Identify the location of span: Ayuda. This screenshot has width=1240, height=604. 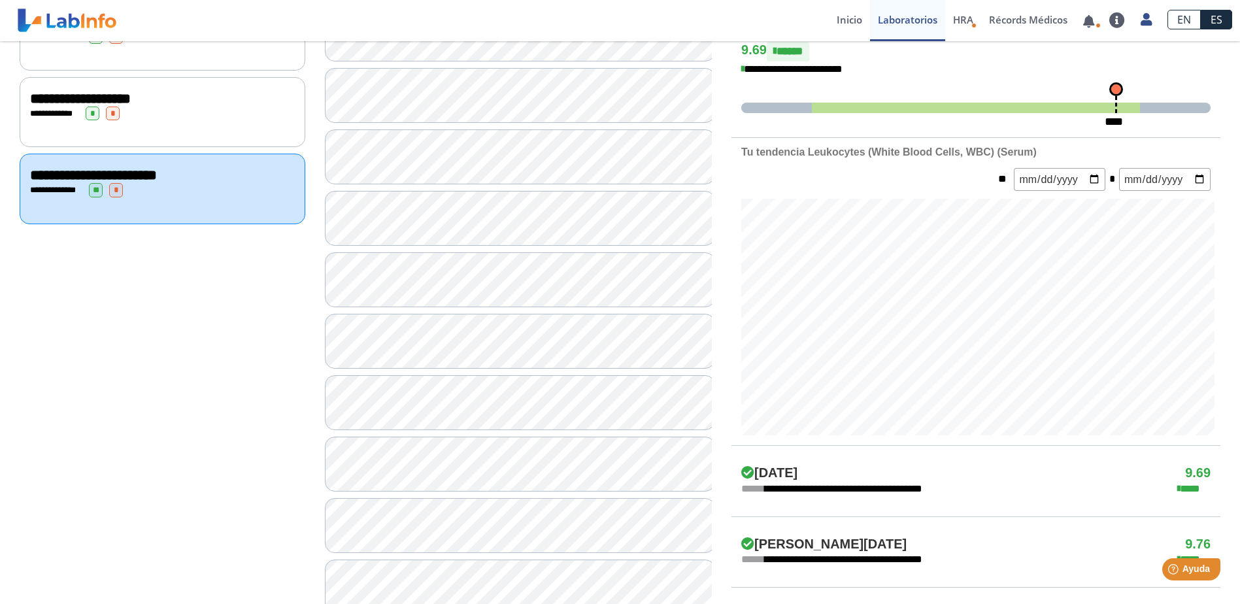
(73, 16).